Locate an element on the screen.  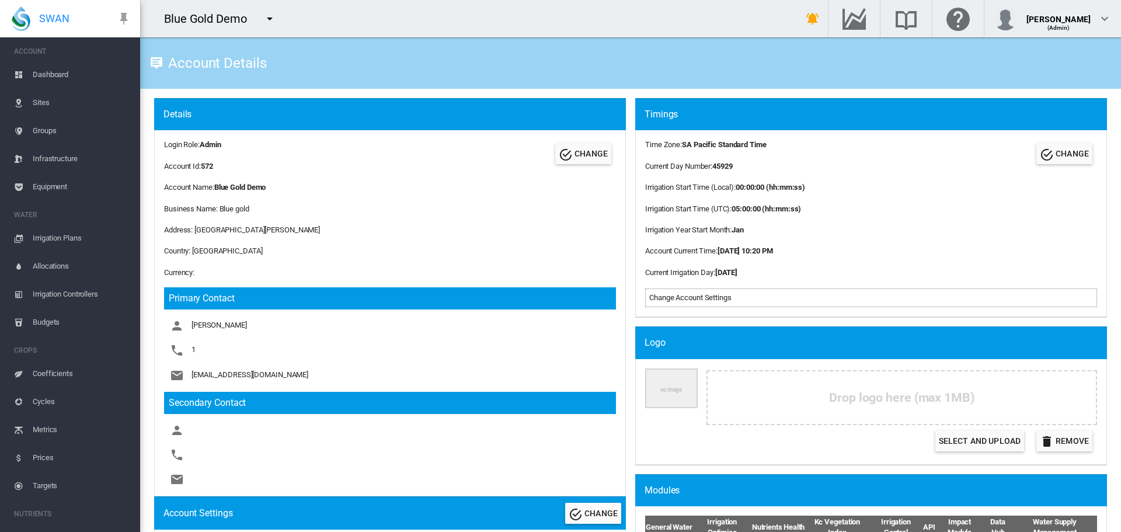
md-icon: icon-pin is located at coordinates (124, 19).